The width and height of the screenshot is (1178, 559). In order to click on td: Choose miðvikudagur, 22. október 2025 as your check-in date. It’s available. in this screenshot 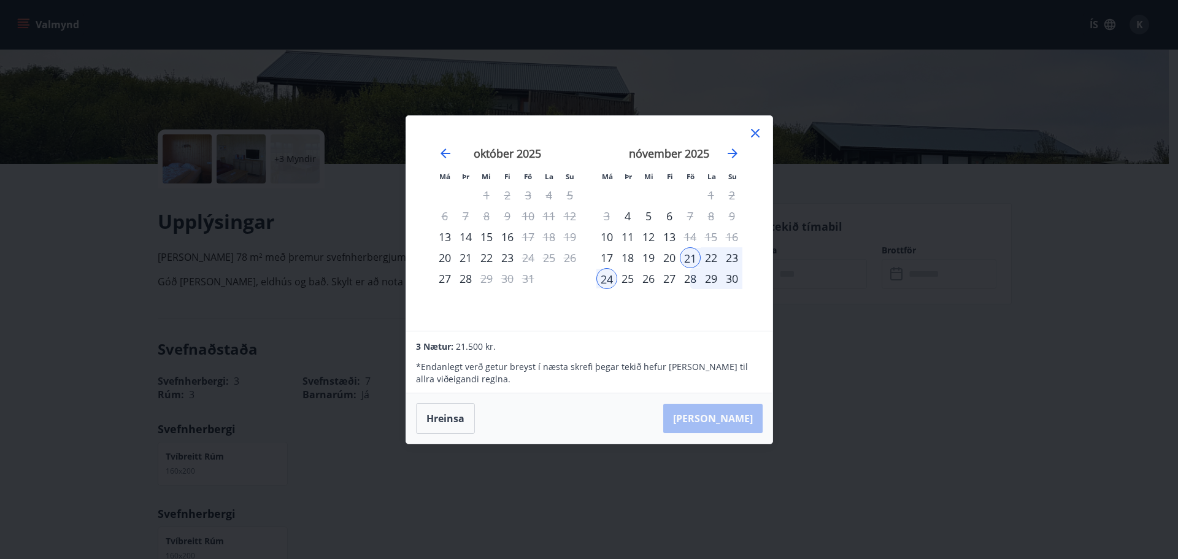, I will do `click(487, 258)`.